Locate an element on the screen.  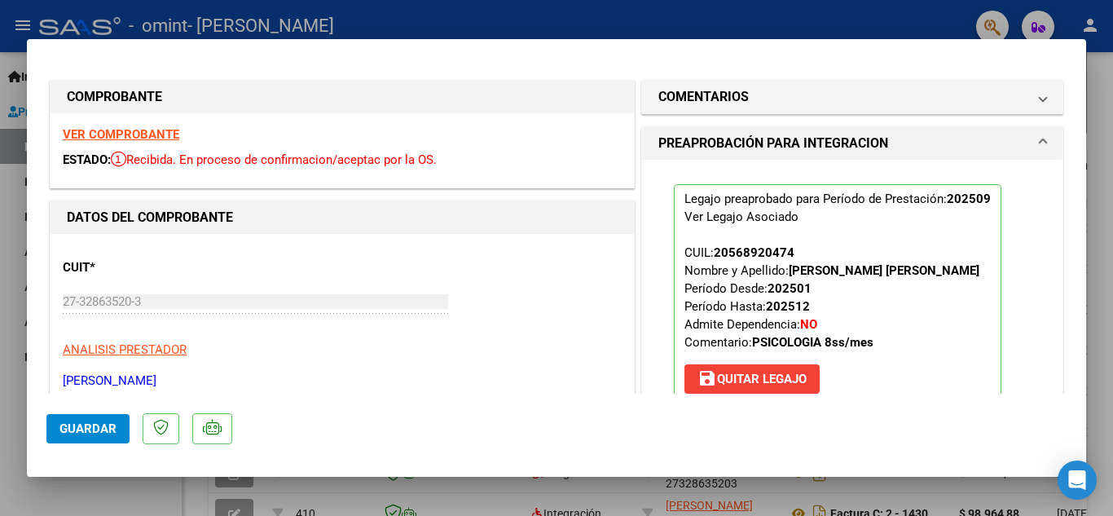
mat-expansion-panel-header: COMENTARIOS is located at coordinates (852, 97).